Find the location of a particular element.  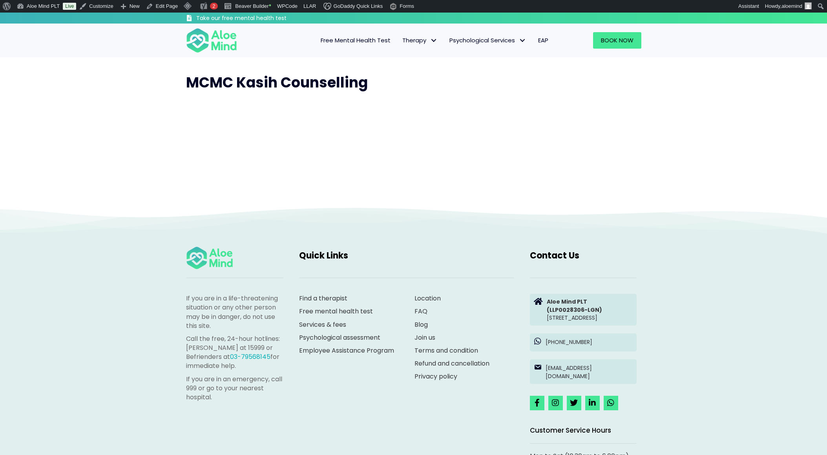

a: Book Now is located at coordinates (617, 40).